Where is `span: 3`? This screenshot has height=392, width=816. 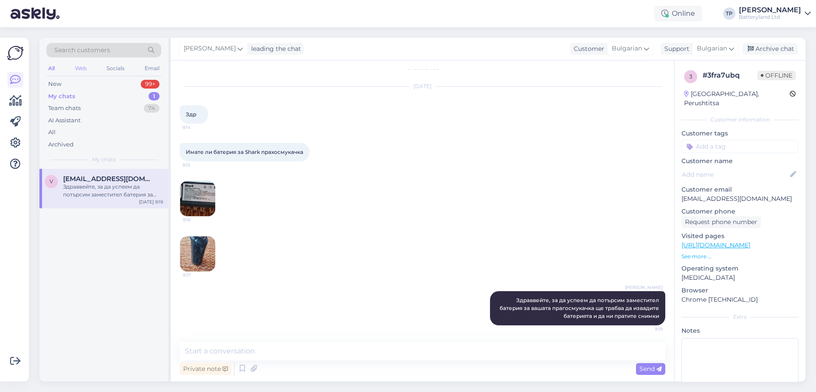
span: 3 is located at coordinates (691, 76).